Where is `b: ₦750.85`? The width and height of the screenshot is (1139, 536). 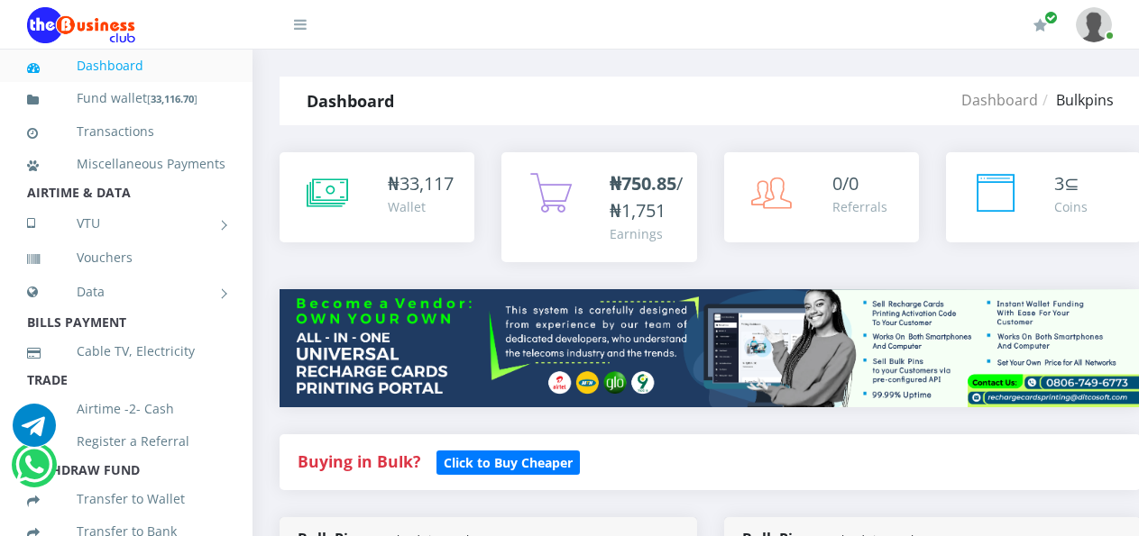 b: ₦750.85 is located at coordinates (643, 183).